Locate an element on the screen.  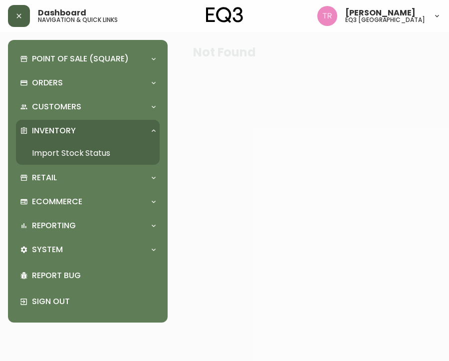
p: Report Bug is located at coordinates (94, 275).